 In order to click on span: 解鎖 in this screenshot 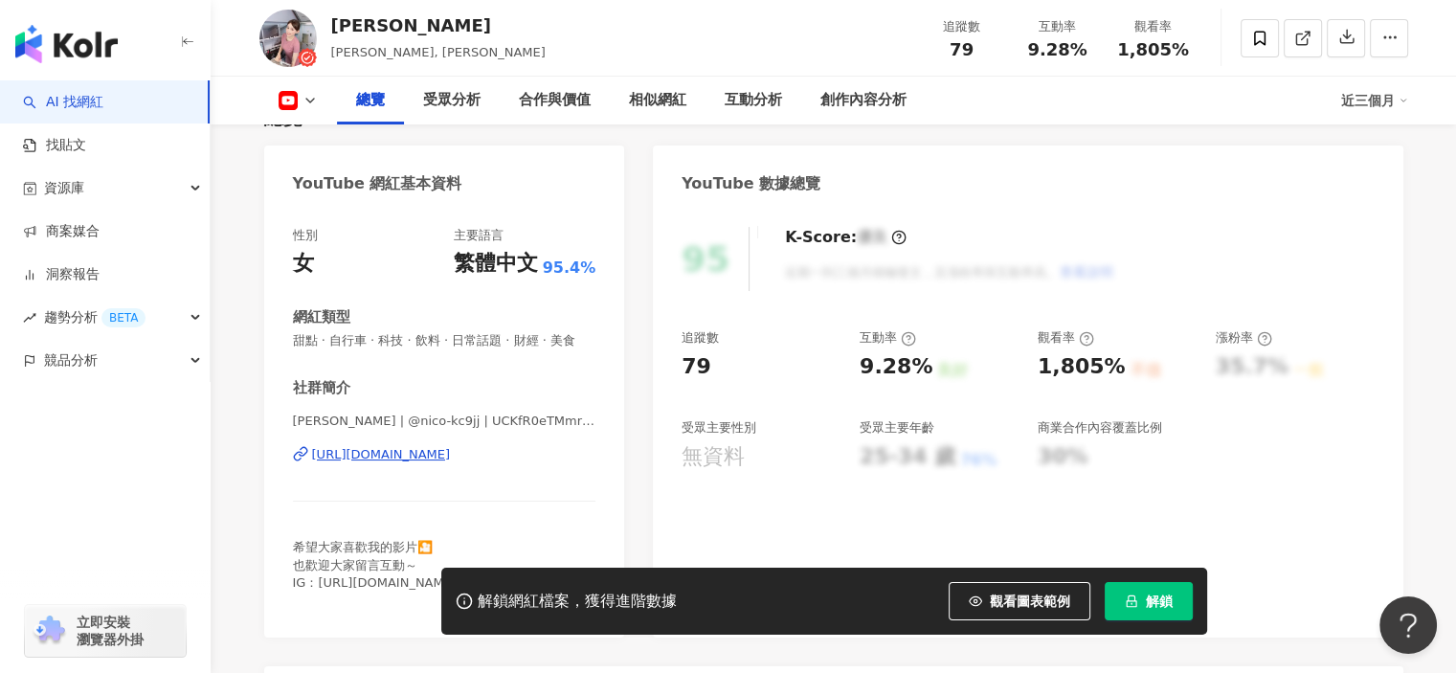, I will do `click(1160, 601)`.